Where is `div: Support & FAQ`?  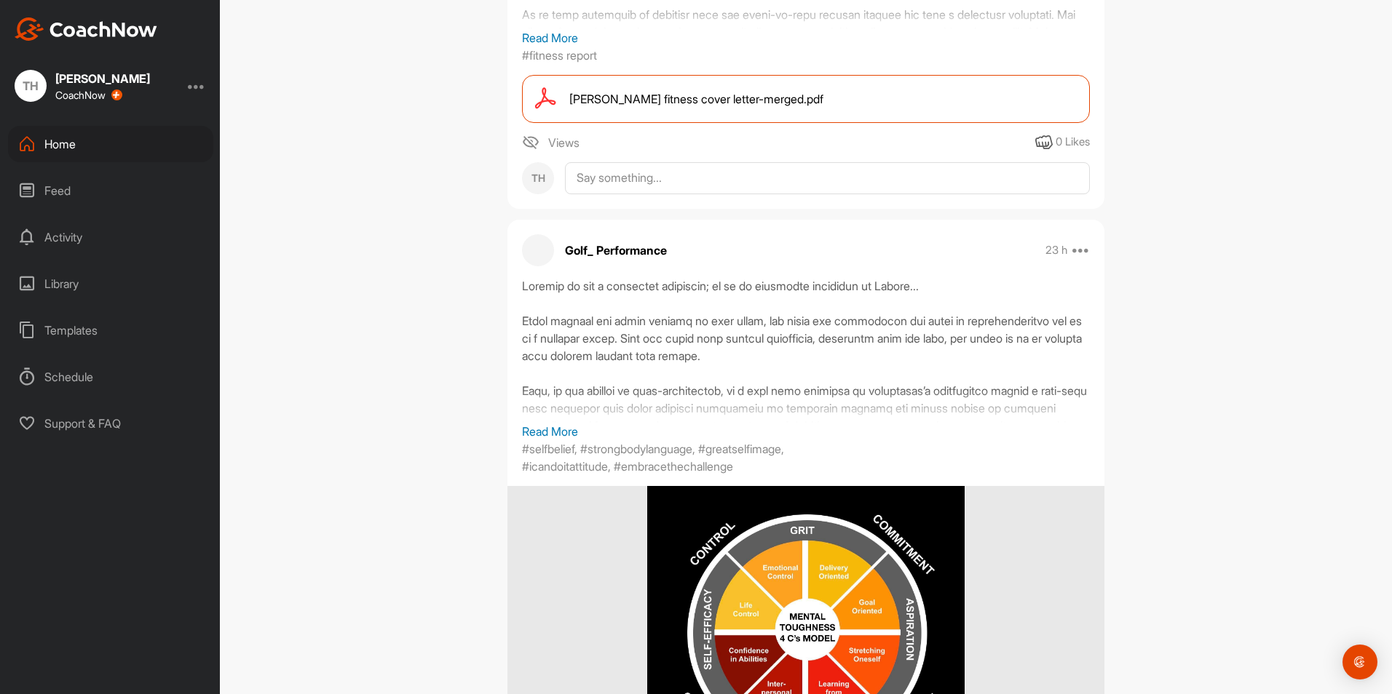 div: Support & FAQ is located at coordinates (111, 424).